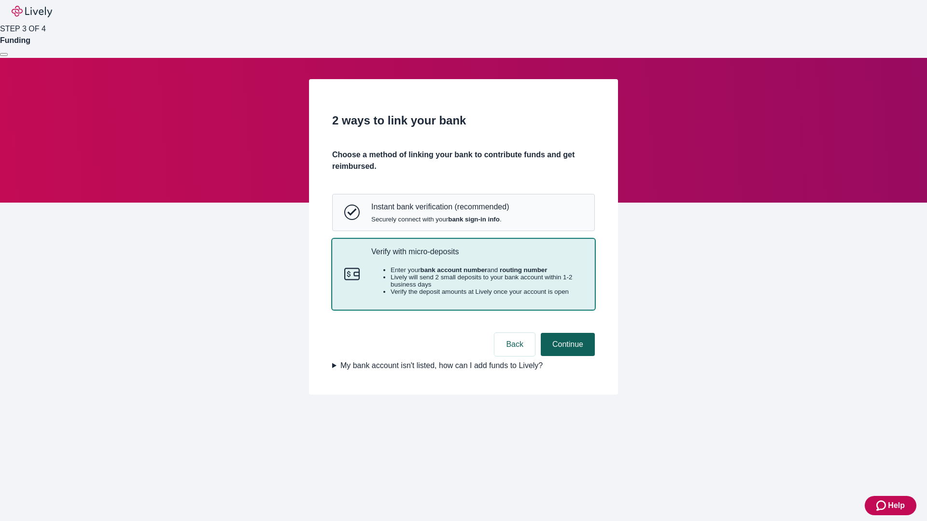 This screenshot has width=927, height=521. What do you see at coordinates (464, 275) in the screenshot?
I see `button: Micro-depositsVerify with micro-depositsEnter yourbank account numberand routing numberLively wil...` at bounding box center [464, 275].